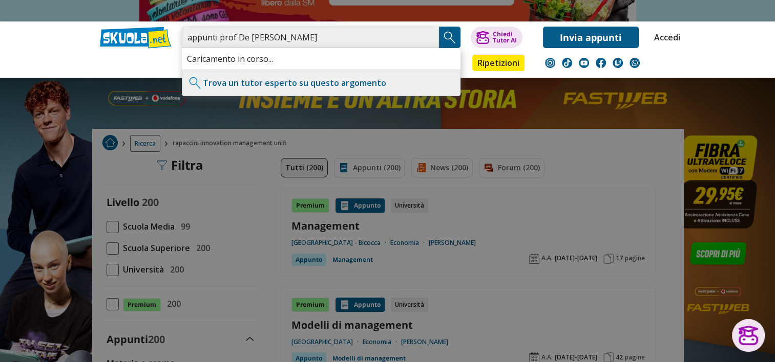 Image resolution: width=775 pixels, height=362 pixels. I want to click on img: instagram, so click(550, 63).